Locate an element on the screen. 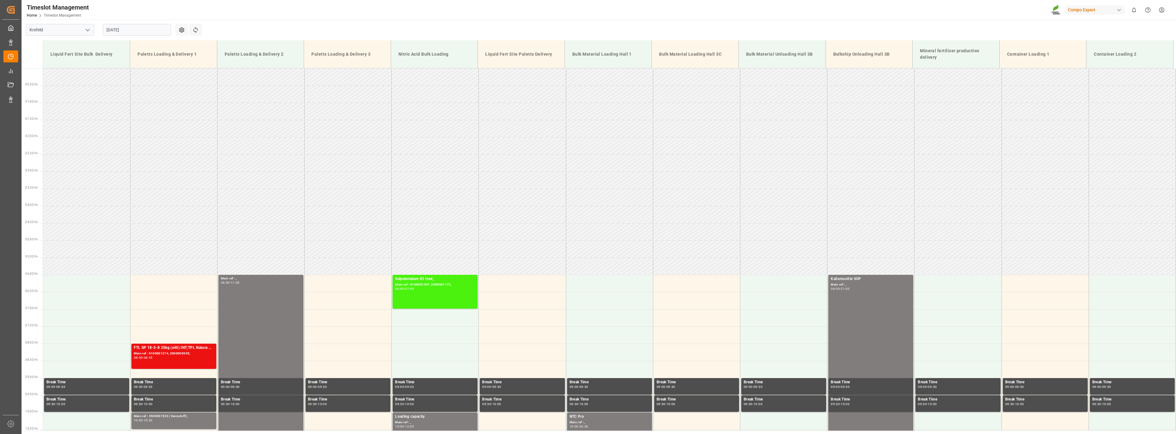 The height and width of the screenshot is (434, 1176). span: 00:30 Hr is located at coordinates (31, 84).